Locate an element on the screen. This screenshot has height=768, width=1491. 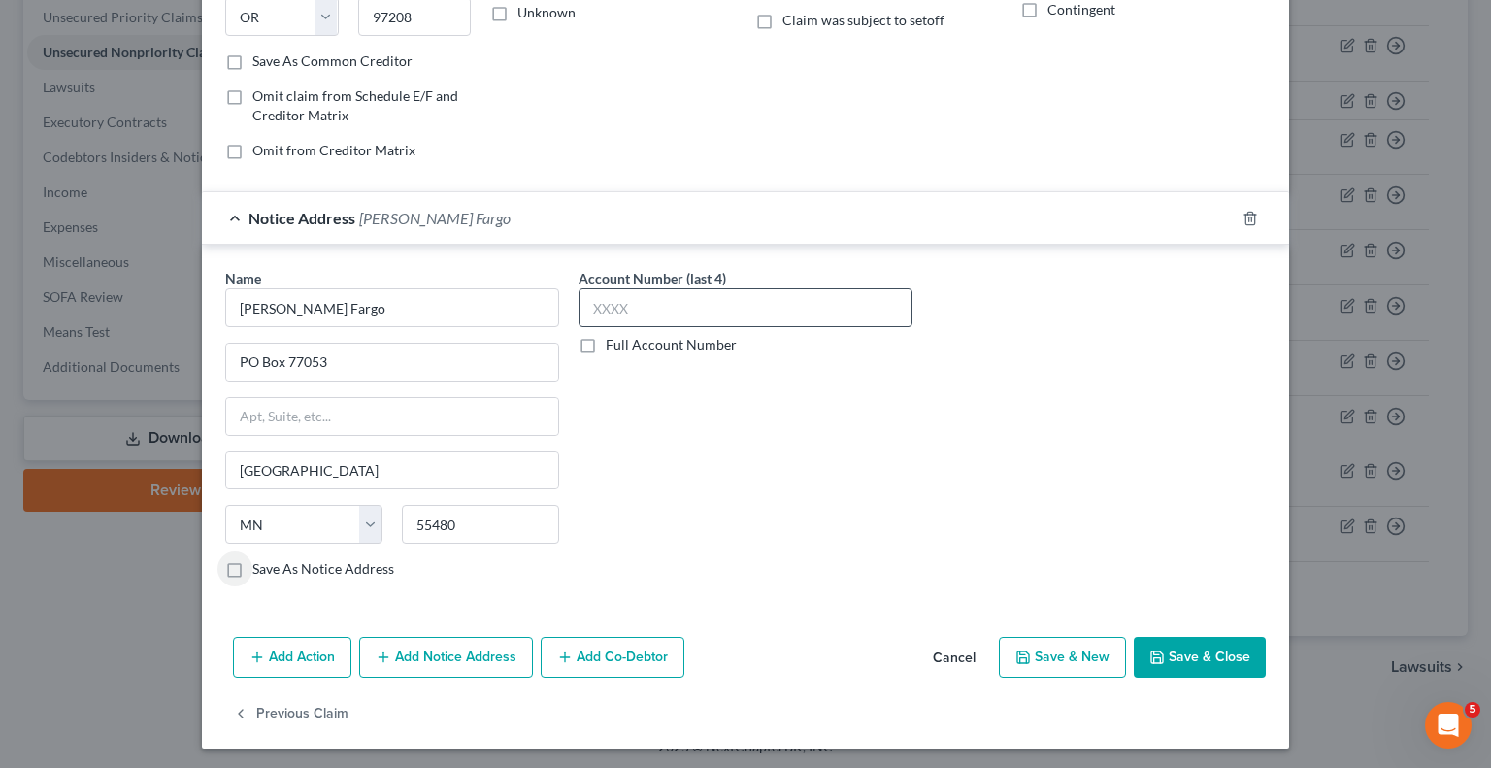
button: Add Action is located at coordinates (292, 657).